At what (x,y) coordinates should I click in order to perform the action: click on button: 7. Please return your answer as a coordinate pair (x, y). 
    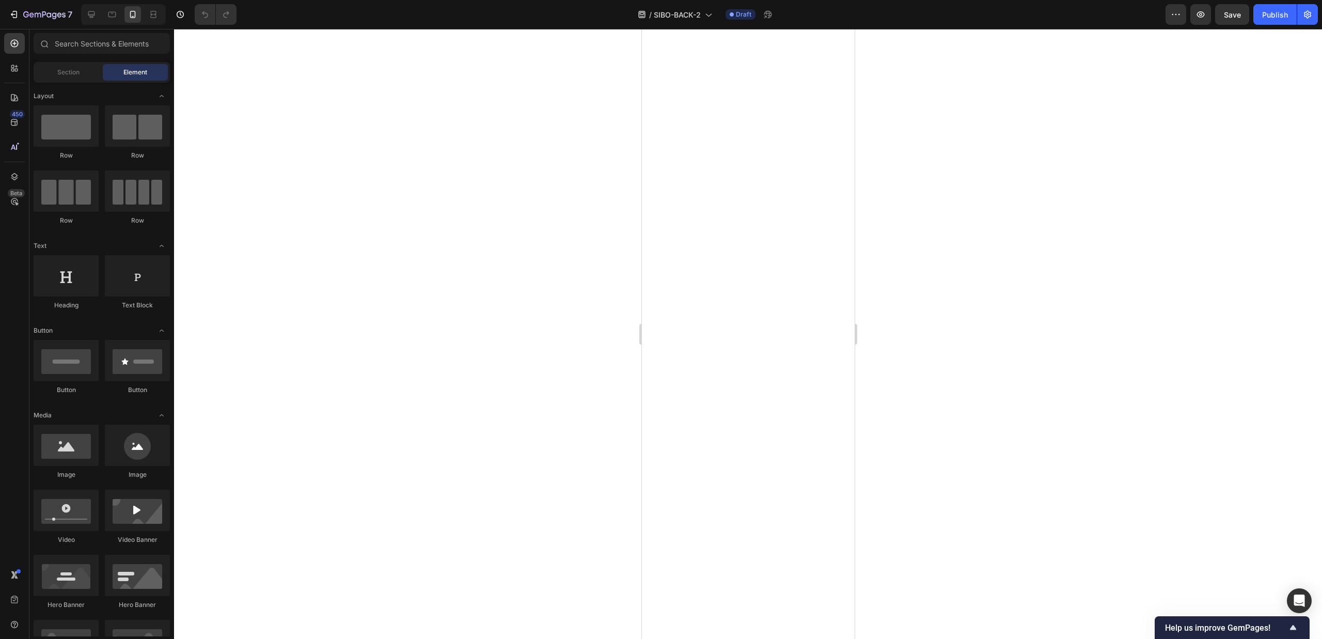
    Looking at the image, I should click on (40, 14).